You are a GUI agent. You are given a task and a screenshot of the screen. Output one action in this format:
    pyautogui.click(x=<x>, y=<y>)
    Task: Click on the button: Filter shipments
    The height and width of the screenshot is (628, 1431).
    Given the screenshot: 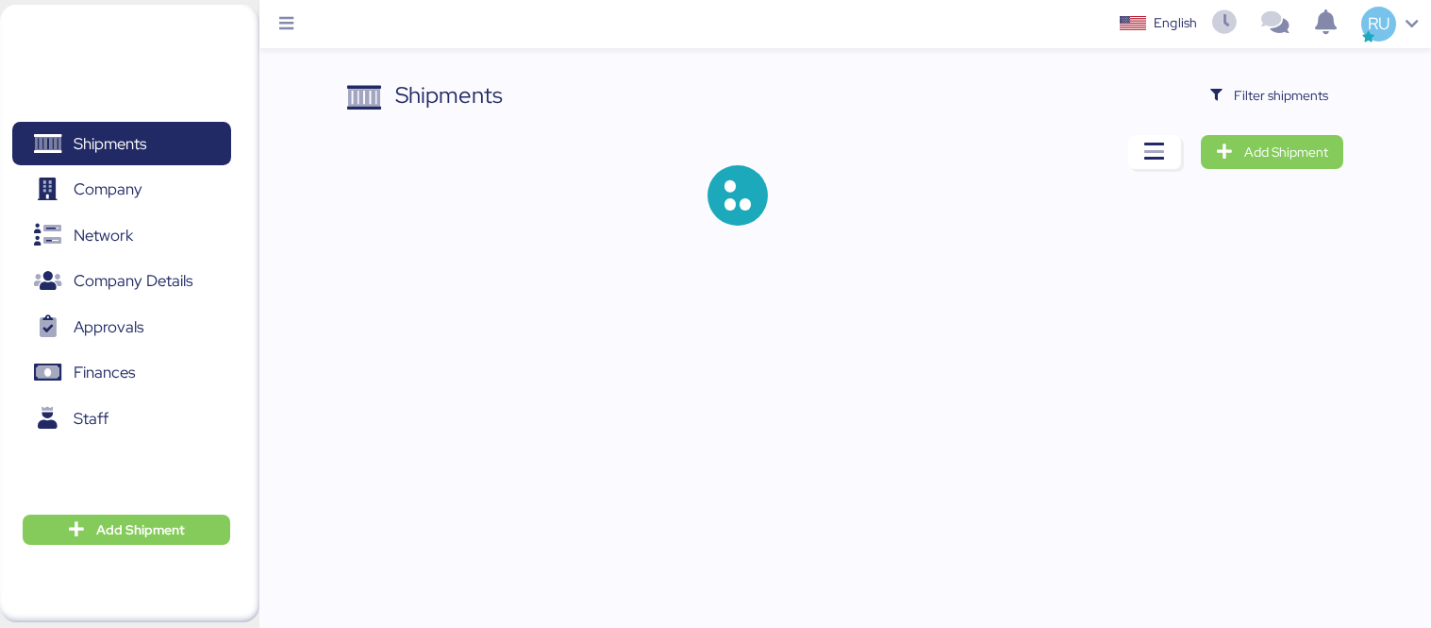 What is the action you would take?
    pyautogui.click(x=1269, y=95)
    